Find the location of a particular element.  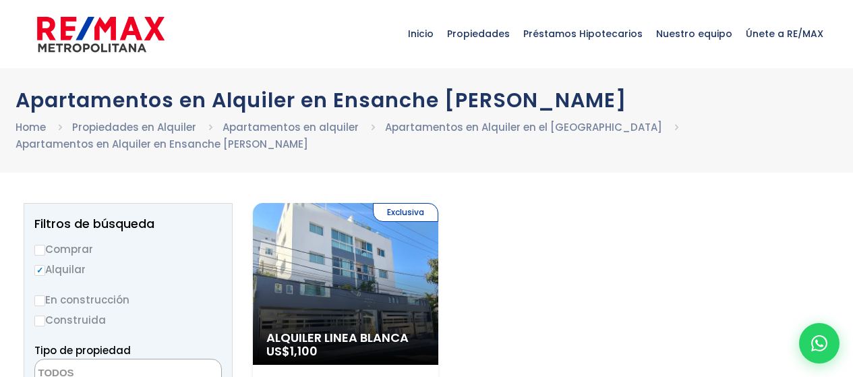

a: Apartamentos en alquiler is located at coordinates (291, 127).